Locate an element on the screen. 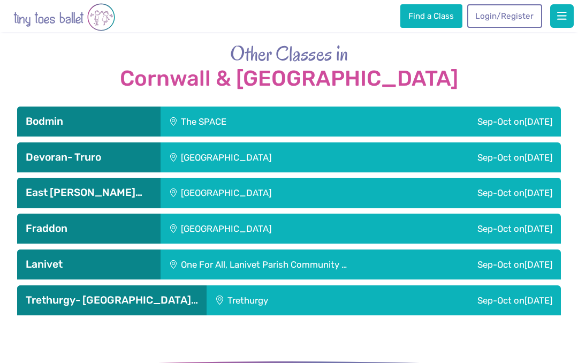  h3: Devoran- Truro is located at coordinates (88, 157).